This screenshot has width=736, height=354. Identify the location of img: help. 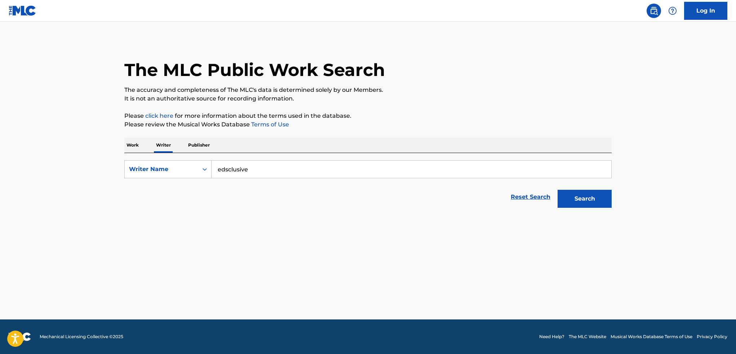
(673, 11).